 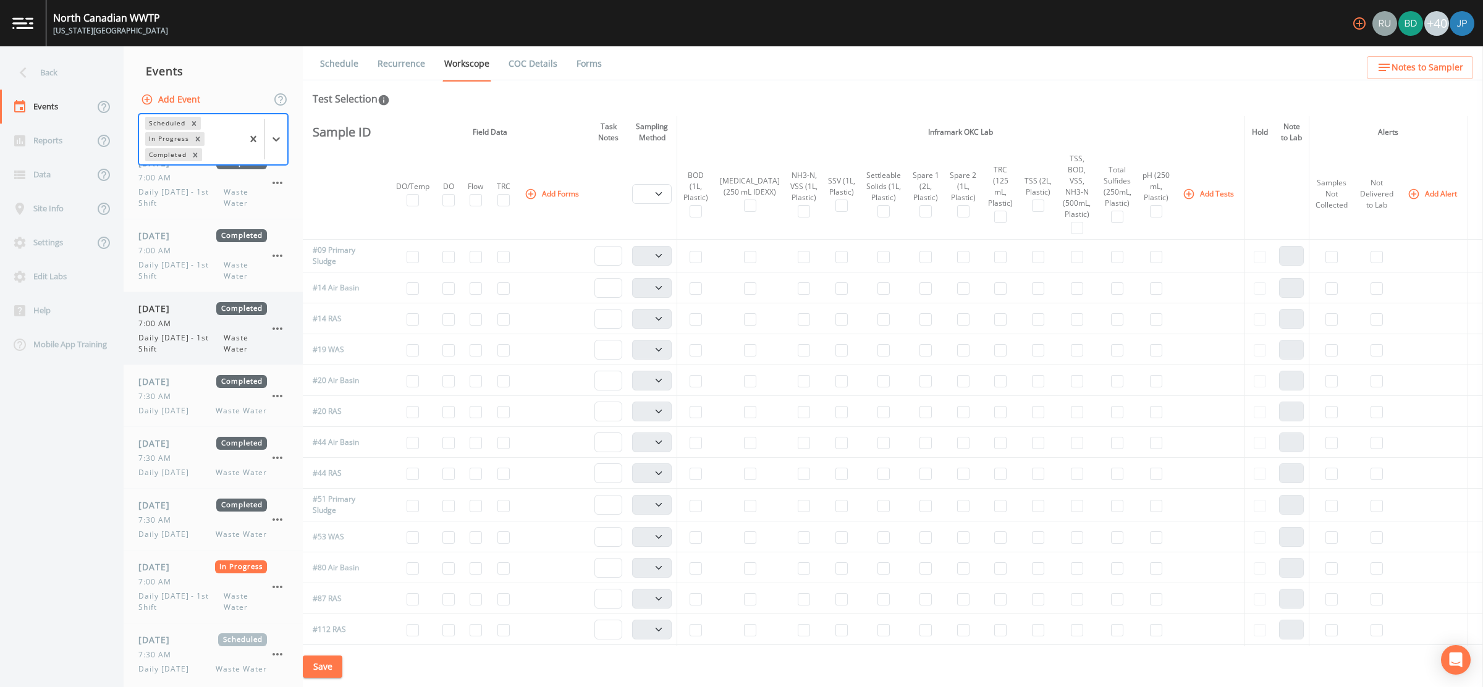 What do you see at coordinates (167, 155) in the screenshot?
I see `div: Completed` at bounding box center [167, 155].